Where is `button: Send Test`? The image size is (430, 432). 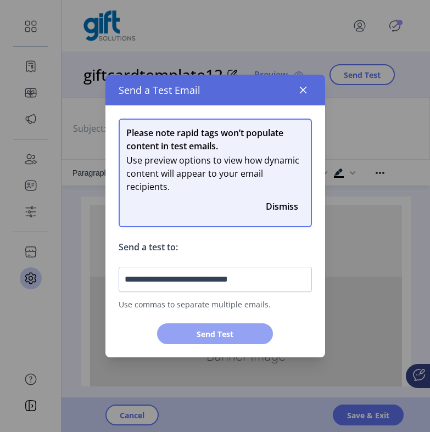
button: Send Test is located at coordinates (215, 334).